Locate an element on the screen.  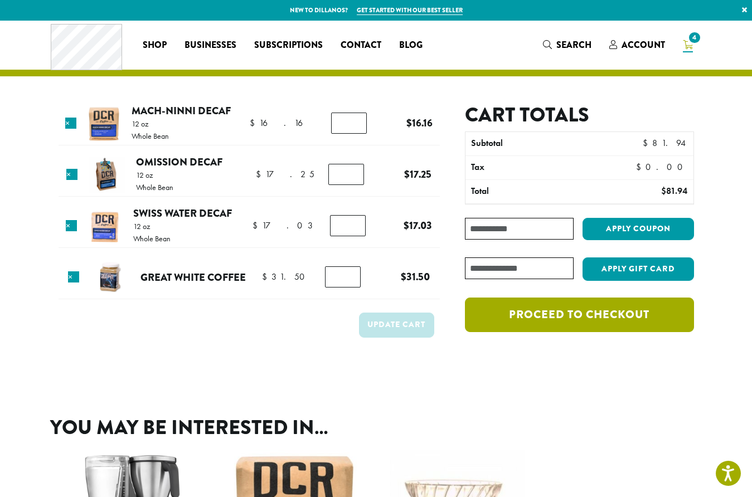
span: Search is located at coordinates (573, 45).